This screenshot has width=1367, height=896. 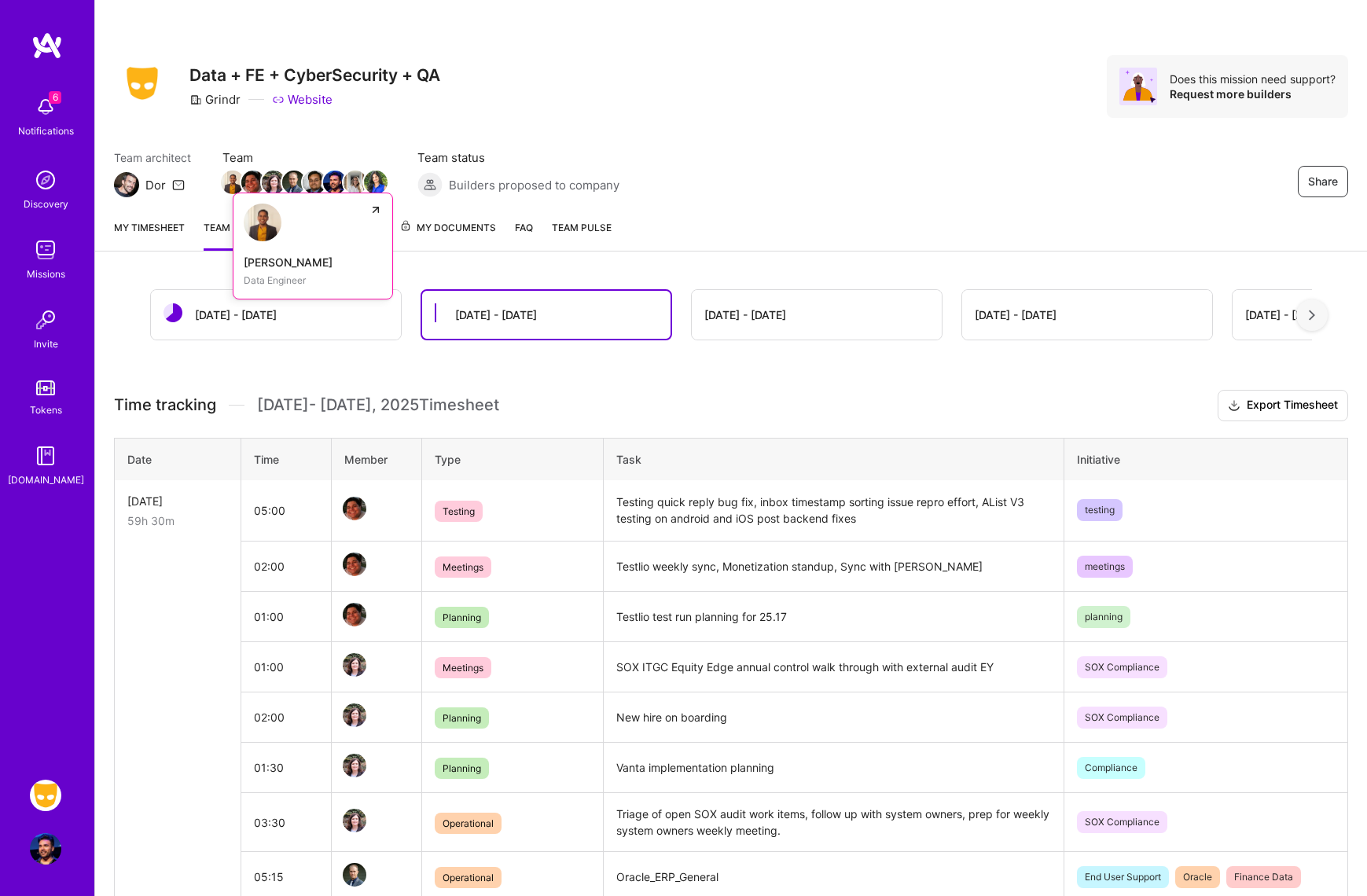 What do you see at coordinates (126, 185) in the screenshot?
I see `img: Team Architect` at bounding box center [126, 185].